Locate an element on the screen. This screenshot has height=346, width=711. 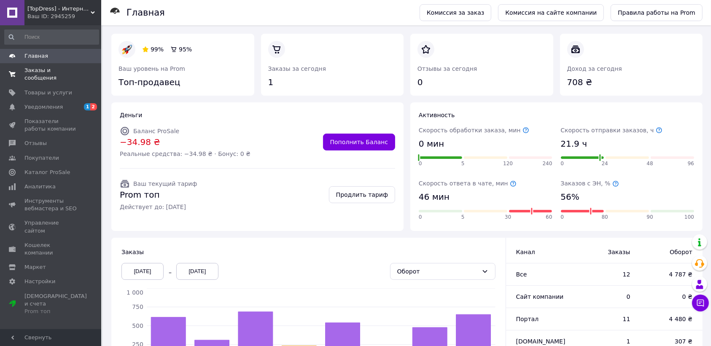
span: 2 is located at coordinates (94, 107).